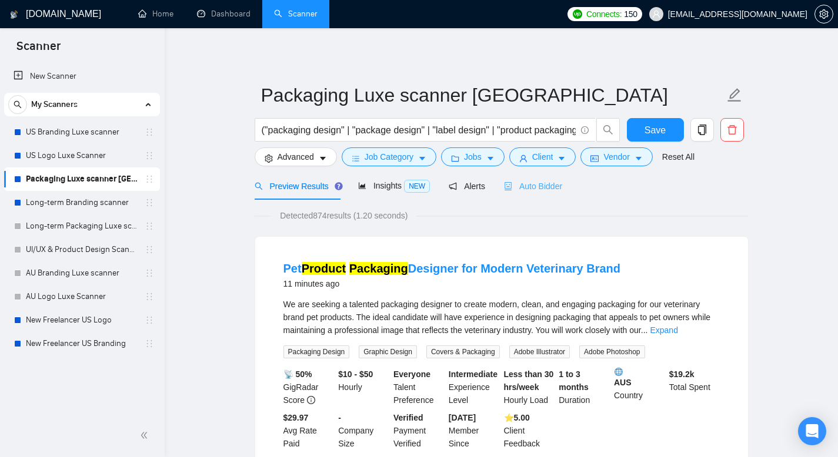  I want to click on a: AU Branding Luxe scanner, so click(82, 273).